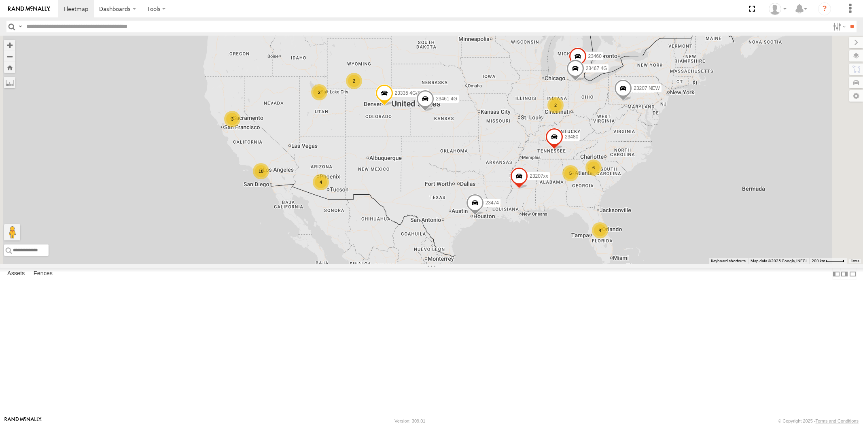  Describe the element at coordinates (819, 261) in the screenshot. I see `span: 200 km` at that location.